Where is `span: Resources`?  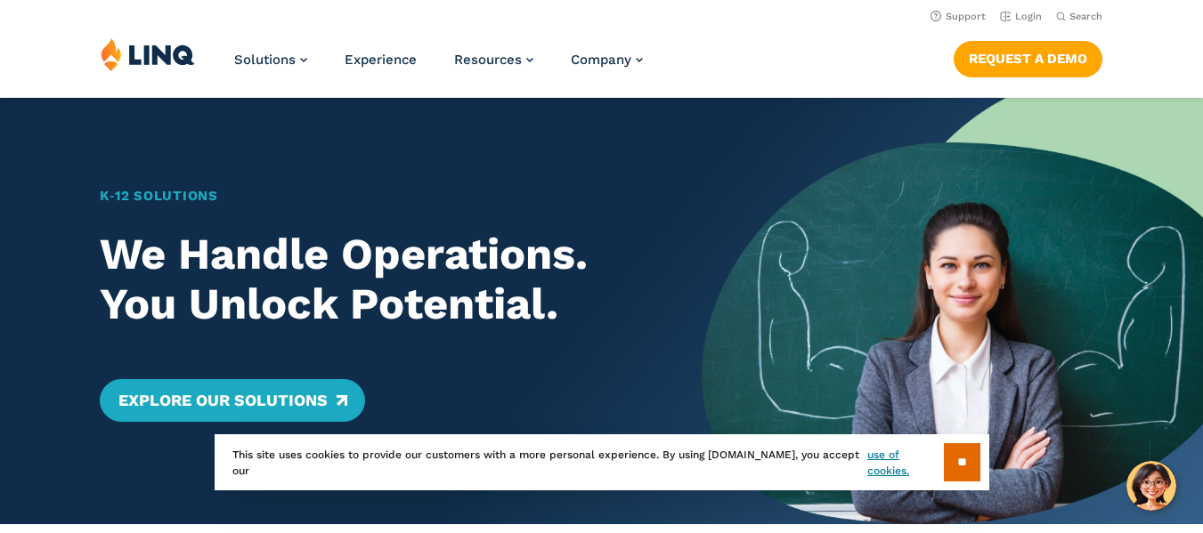
span: Resources is located at coordinates (488, 60).